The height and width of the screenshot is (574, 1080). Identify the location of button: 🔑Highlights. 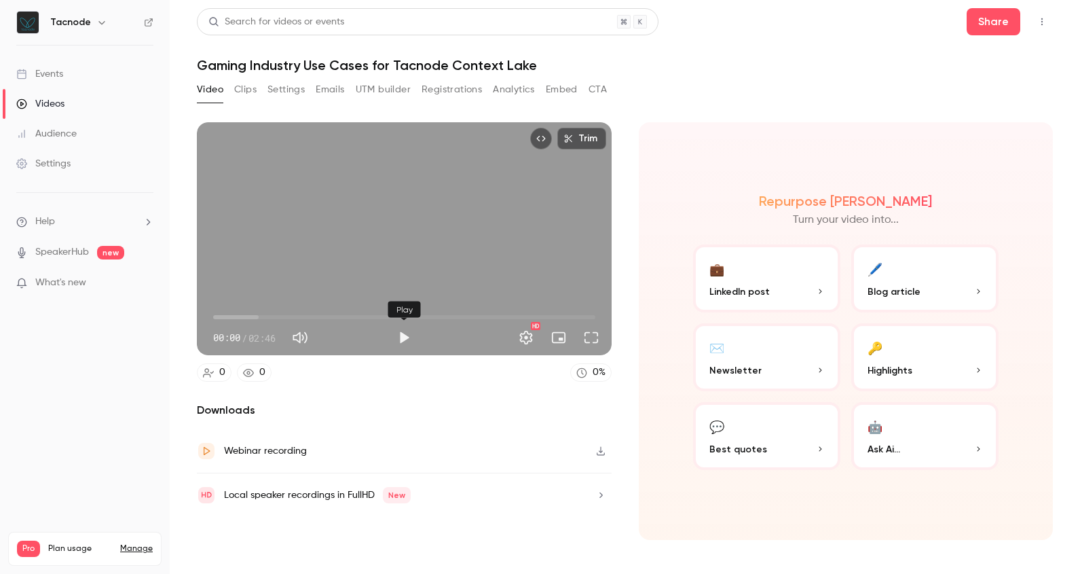
(925, 357).